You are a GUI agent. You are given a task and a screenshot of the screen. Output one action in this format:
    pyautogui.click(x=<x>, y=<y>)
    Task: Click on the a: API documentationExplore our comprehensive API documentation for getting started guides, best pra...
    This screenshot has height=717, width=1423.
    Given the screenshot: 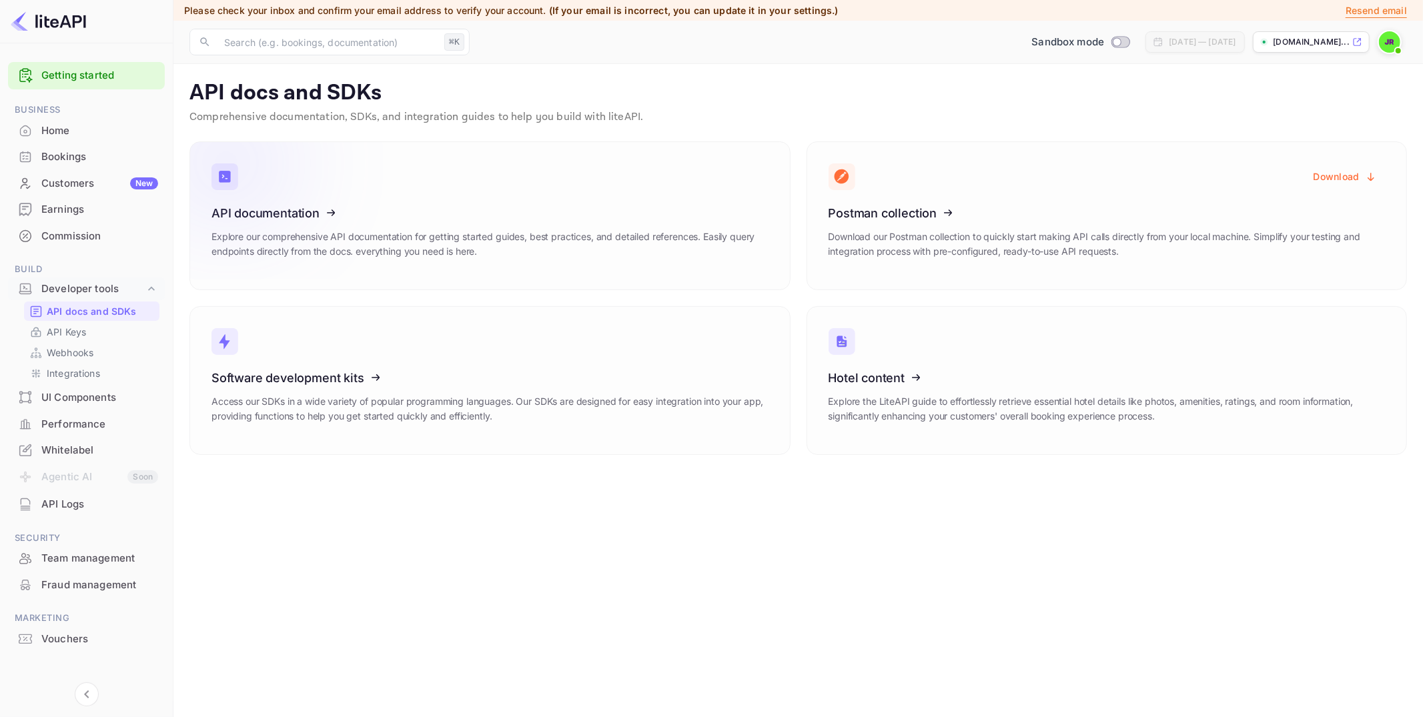 What is the action you would take?
    pyautogui.click(x=490, y=215)
    